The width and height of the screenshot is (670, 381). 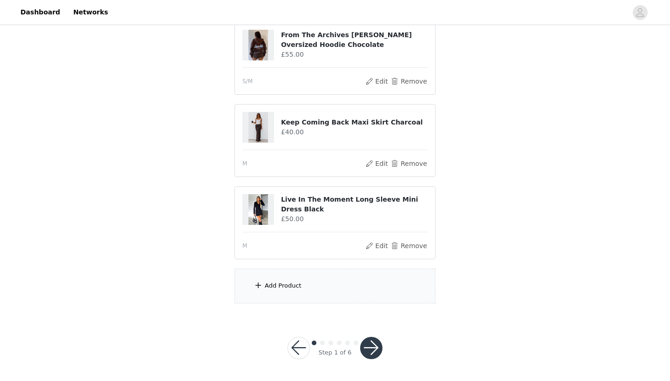 I want to click on span: S/M, so click(x=247, y=81).